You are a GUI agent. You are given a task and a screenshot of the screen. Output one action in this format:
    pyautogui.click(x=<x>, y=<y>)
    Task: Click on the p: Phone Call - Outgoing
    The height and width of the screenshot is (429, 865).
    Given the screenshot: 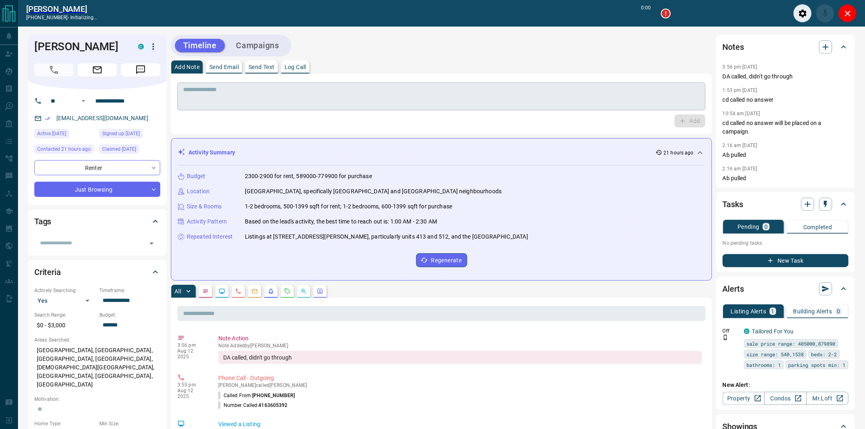 What is the action you would take?
    pyautogui.click(x=461, y=378)
    